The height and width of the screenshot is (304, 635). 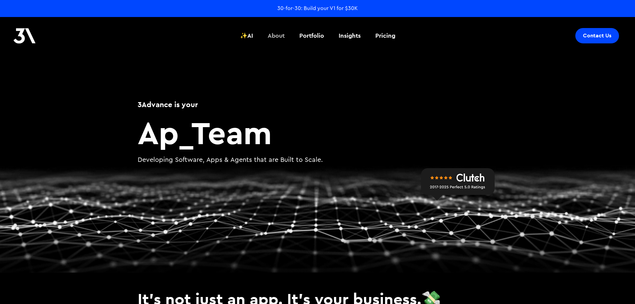 What do you see at coordinates (318, 160) in the screenshot?
I see `p: Developing Software, Apps & Agents that are Built to Scale.` at bounding box center [318, 160].